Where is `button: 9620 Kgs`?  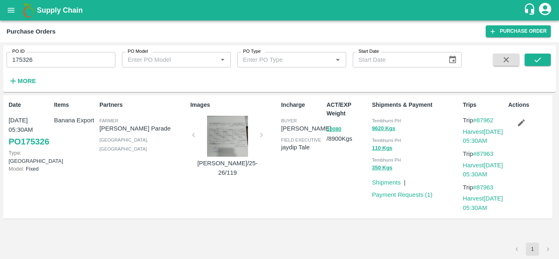 button: 9620 Kgs is located at coordinates (384, 129).